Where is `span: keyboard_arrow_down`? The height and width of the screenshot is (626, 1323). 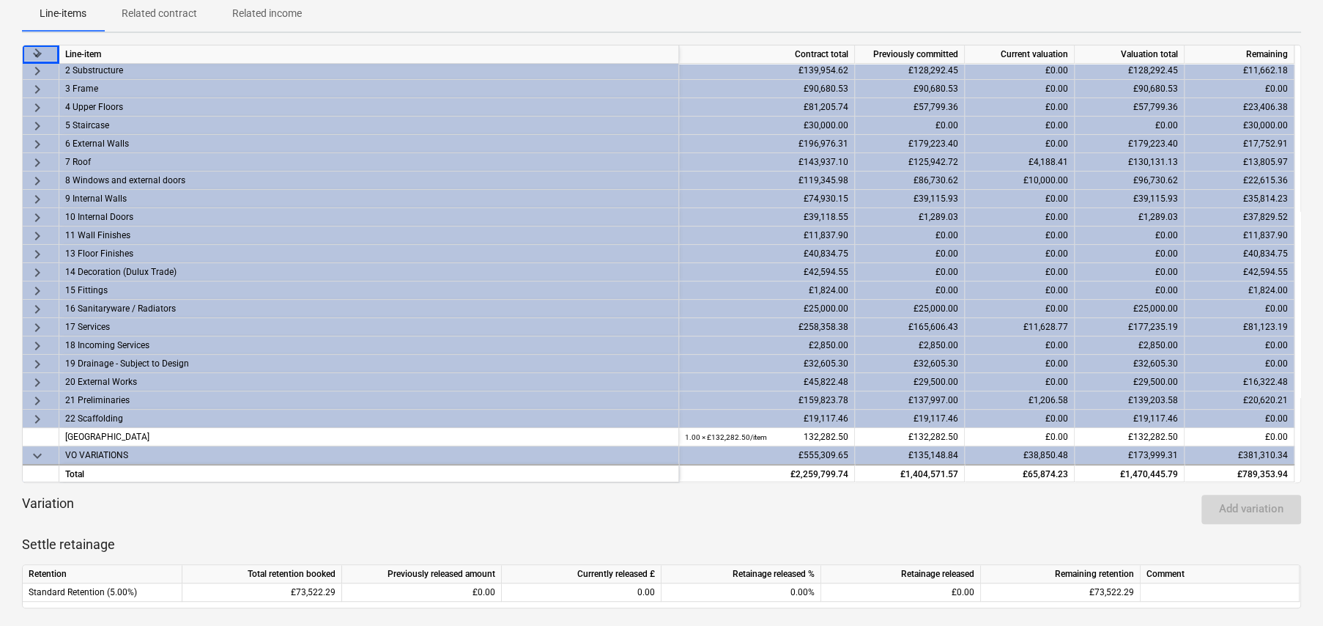
span: keyboard_arrow_down is located at coordinates (37, 456).